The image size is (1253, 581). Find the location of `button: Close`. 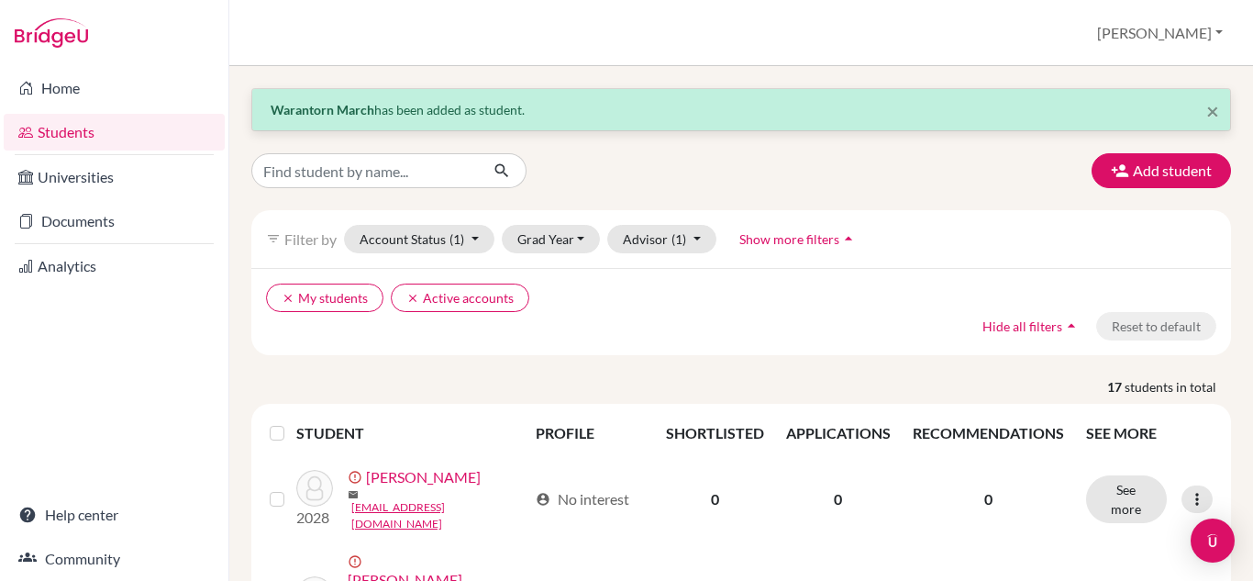

button: Close is located at coordinates (1213, 111).